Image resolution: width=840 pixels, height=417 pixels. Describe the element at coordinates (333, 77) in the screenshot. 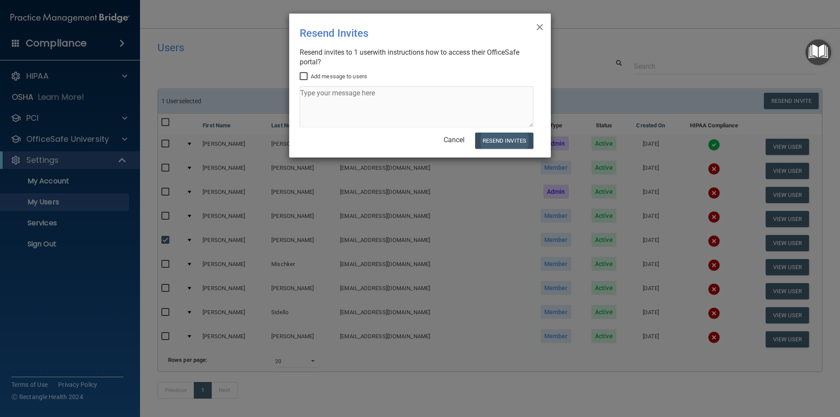

I see `label: Add message to users` at that location.